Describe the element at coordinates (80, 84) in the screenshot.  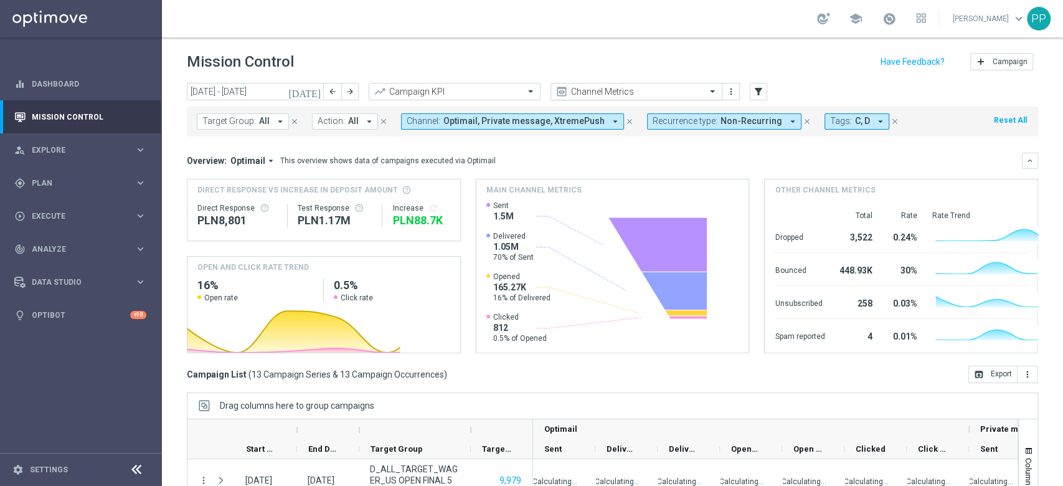
I see `button: equalizer Dashboard` at that location.